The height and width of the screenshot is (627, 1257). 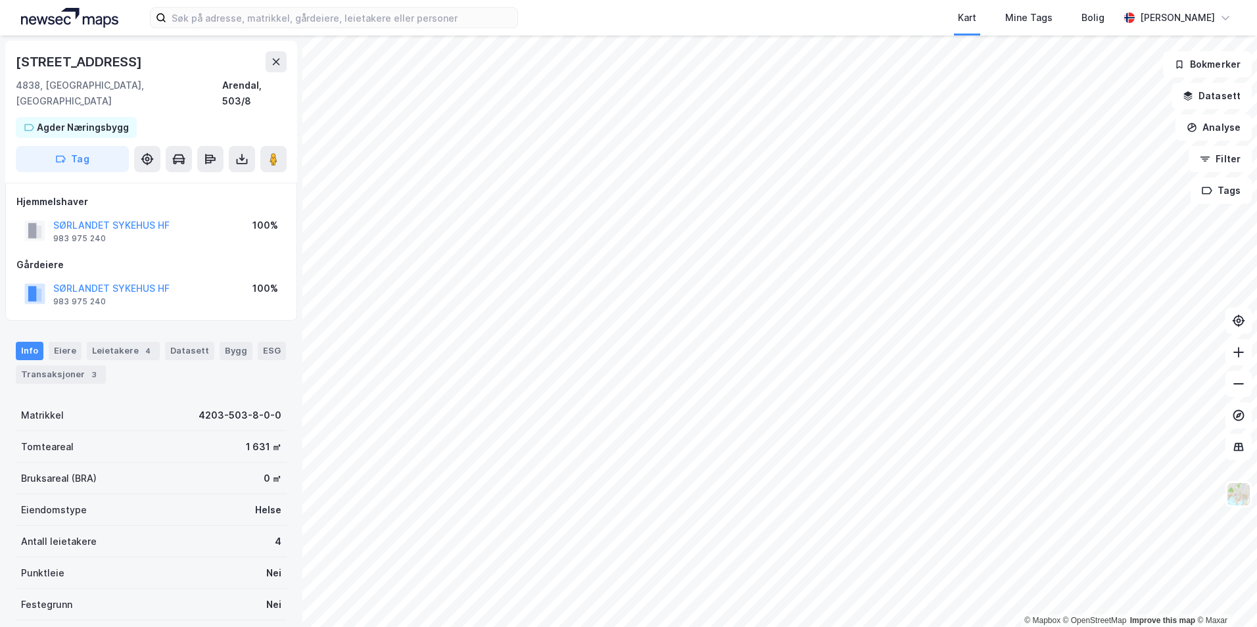 I want to click on div: Transaksjoner, so click(x=60, y=375).